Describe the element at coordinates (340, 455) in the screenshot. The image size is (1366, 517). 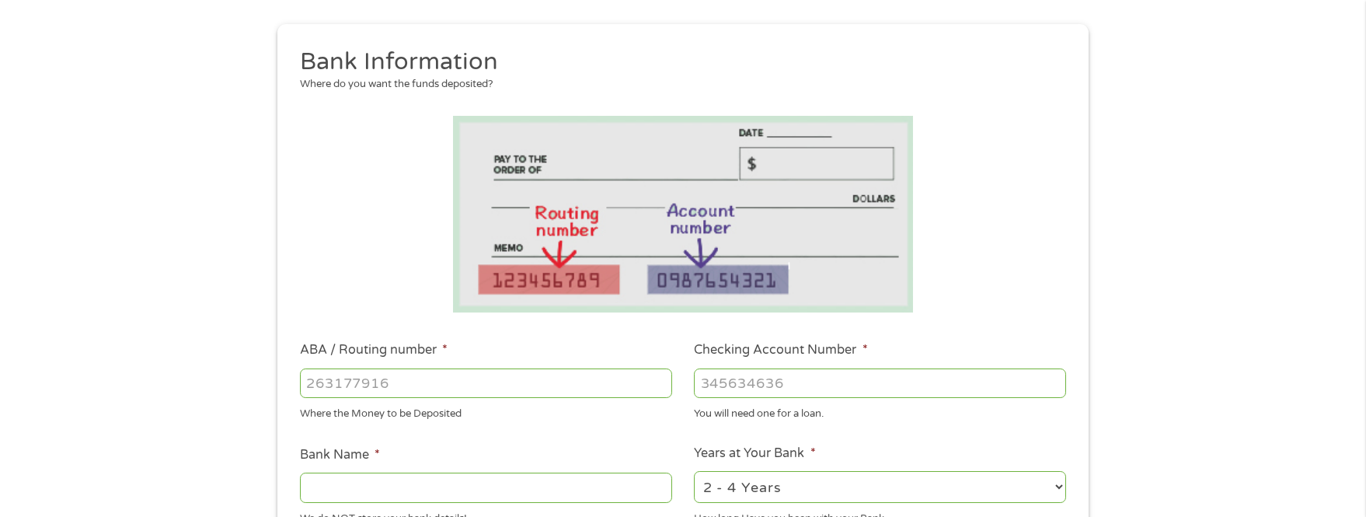
I see `label: Bank Name` at that location.